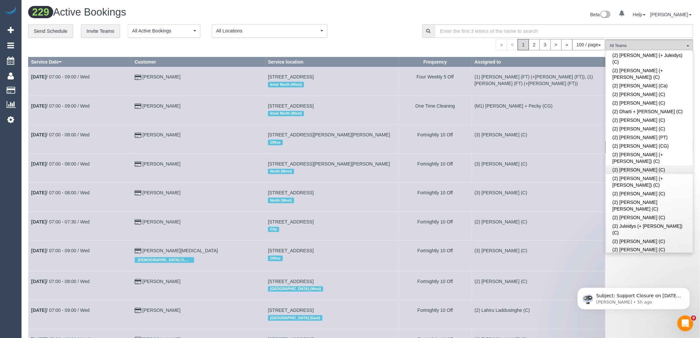 This screenshot has height=338, width=700. What do you see at coordinates (564, 31) in the screenshot?
I see `input: Enter the first 3 letters of the name to search` at bounding box center [564, 31].